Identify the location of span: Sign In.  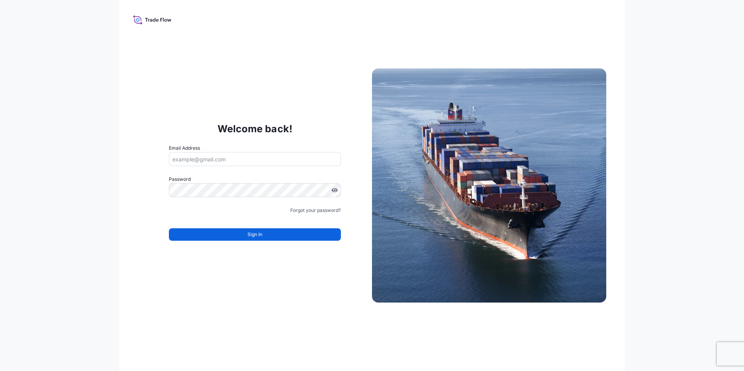
(255, 235).